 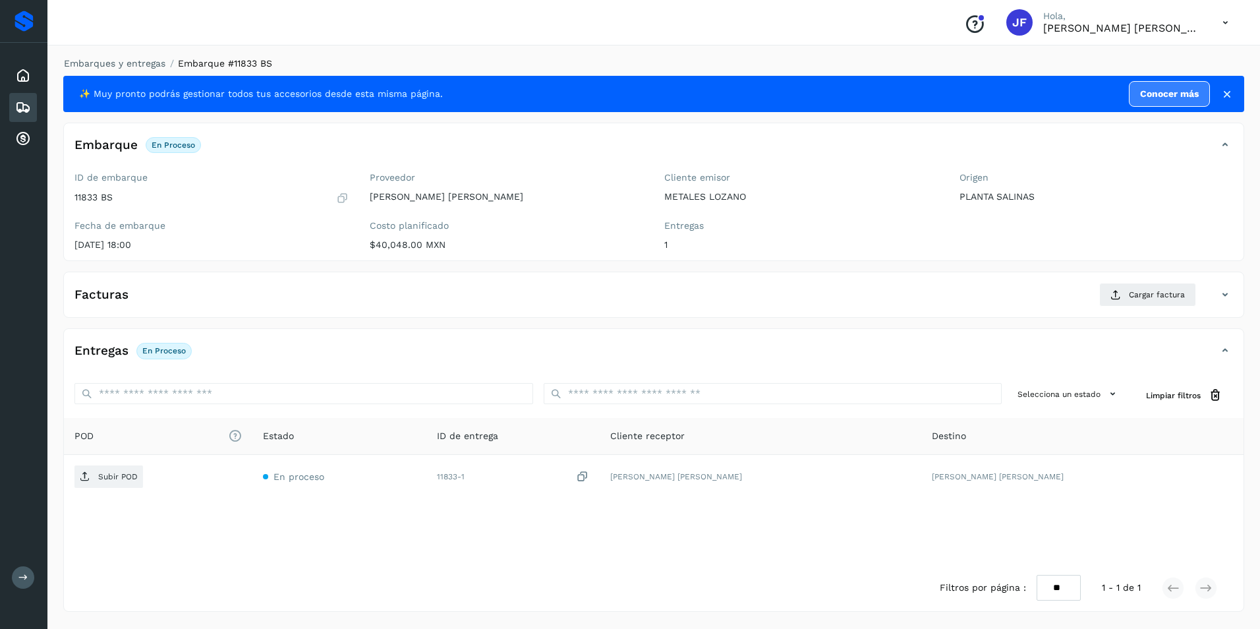 What do you see at coordinates (115, 63) in the screenshot?
I see `a: Embarques y entregas` at bounding box center [115, 63].